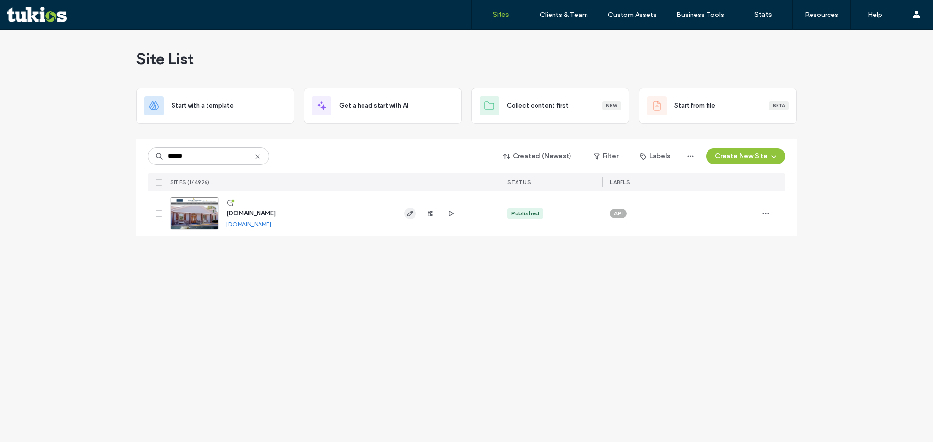 This screenshot has height=442, width=933. What do you see at coordinates (537, 106) in the screenshot?
I see `span: Collect content first` at bounding box center [537, 106].